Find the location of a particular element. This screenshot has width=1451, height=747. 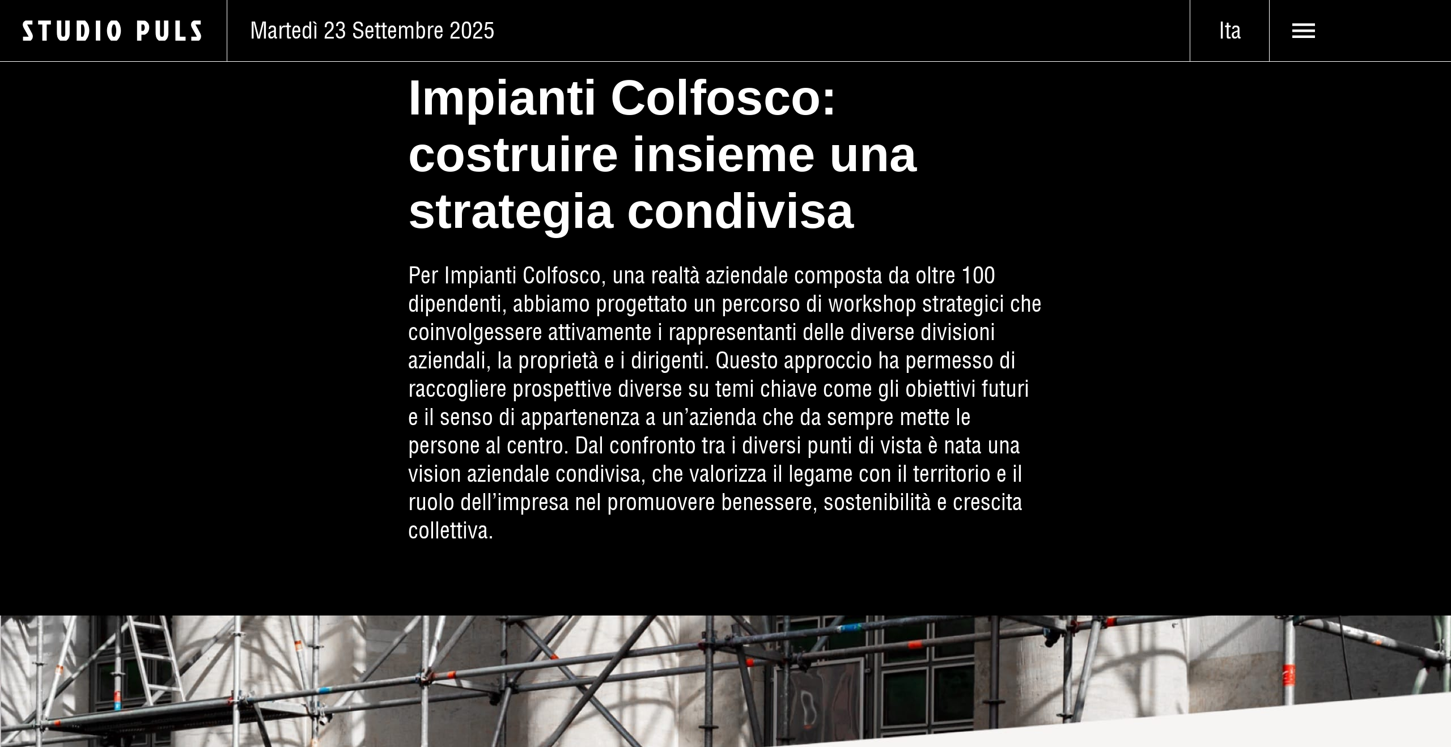

p: Per Impianti Colfosco, una realtà aziendale composta da oltre 100 dipendenti, abbiamo progettato ... is located at coordinates (726, 403).